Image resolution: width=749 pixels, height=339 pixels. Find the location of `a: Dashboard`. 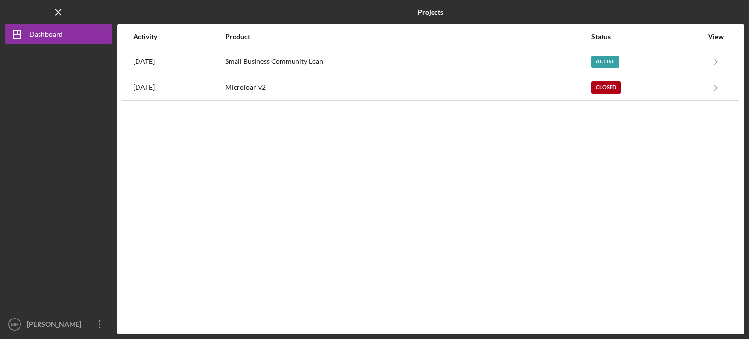

a: Dashboard is located at coordinates (58, 34).